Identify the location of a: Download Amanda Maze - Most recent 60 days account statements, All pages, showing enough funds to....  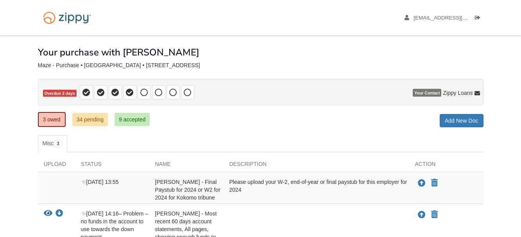
(59, 214).